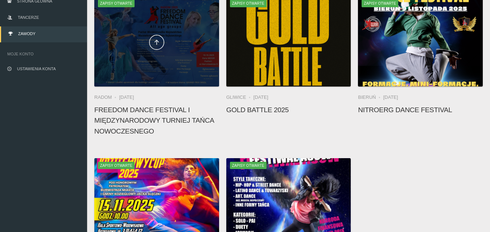  I want to click on li: Radom, so click(107, 97).